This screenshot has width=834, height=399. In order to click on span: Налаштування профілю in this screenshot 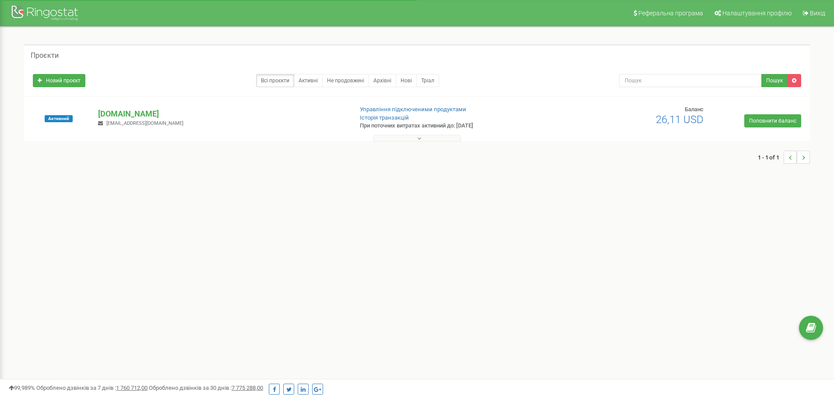, I will do `click(757, 13)`.